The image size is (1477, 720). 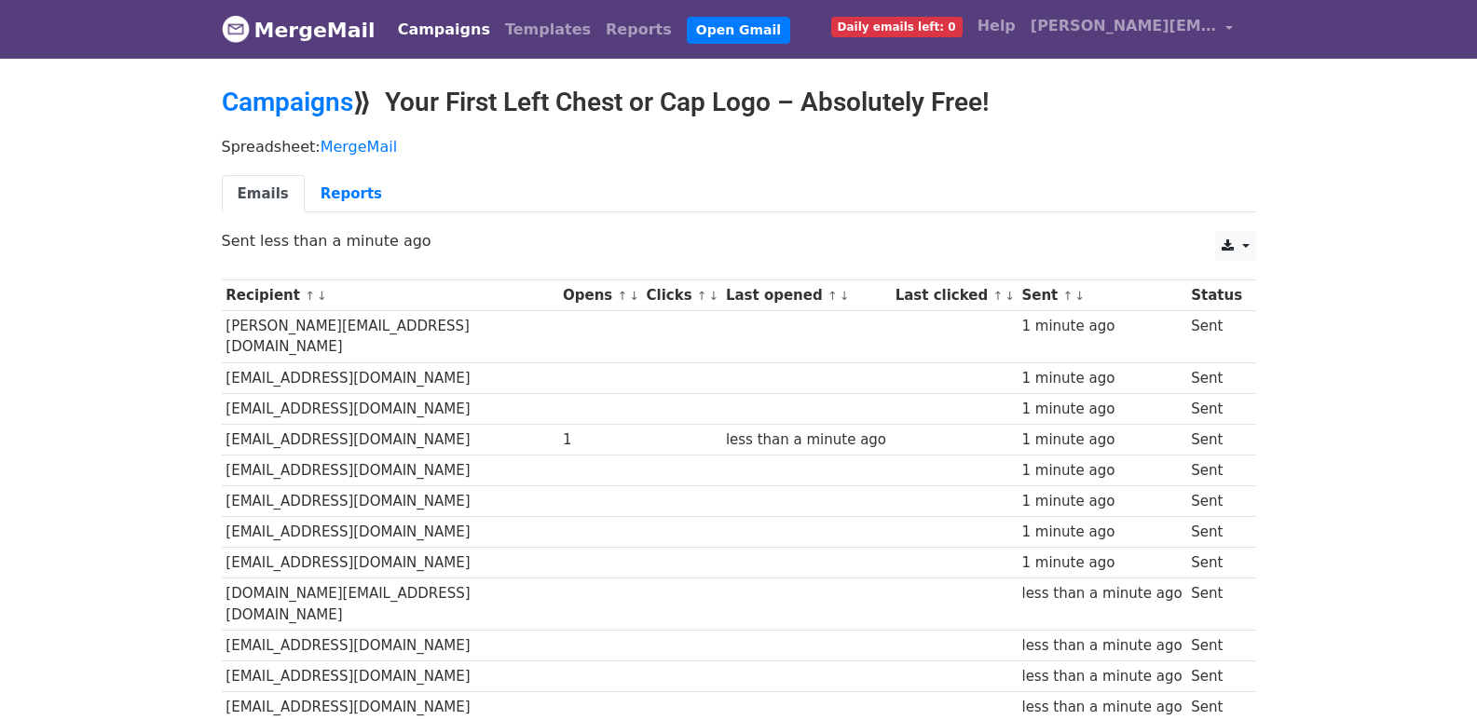 What do you see at coordinates (236, 29) in the screenshot?
I see `img: MergeMail logo` at bounding box center [236, 29].